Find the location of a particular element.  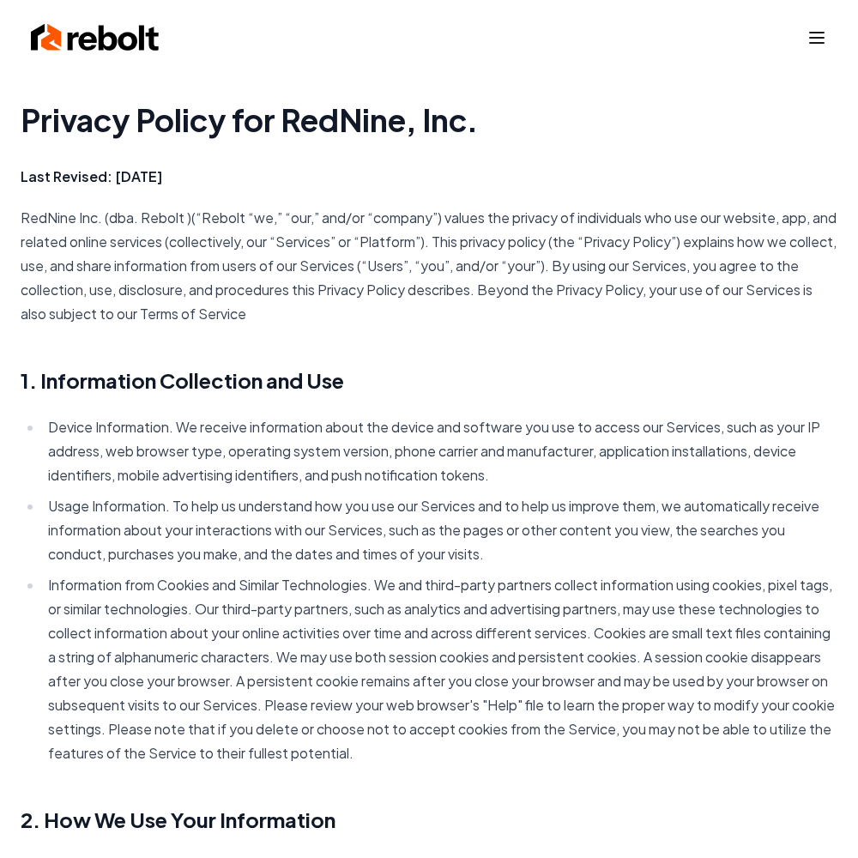

li: Usage Information. To help us understand how you use our Services and to help us improve them, we... is located at coordinates (440, 530).